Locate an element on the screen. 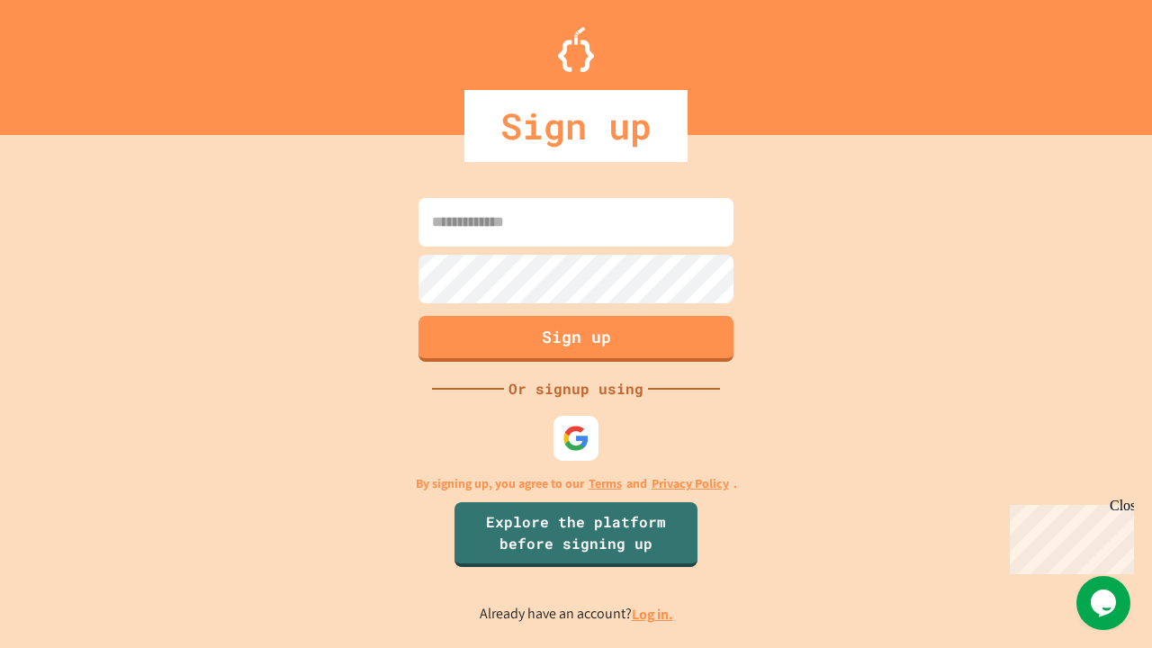 The width and height of the screenshot is (1152, 648). div: Sign up is located at coordinates (576, 126).